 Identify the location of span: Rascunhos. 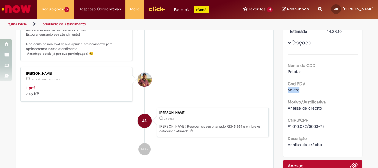
(298, 9).